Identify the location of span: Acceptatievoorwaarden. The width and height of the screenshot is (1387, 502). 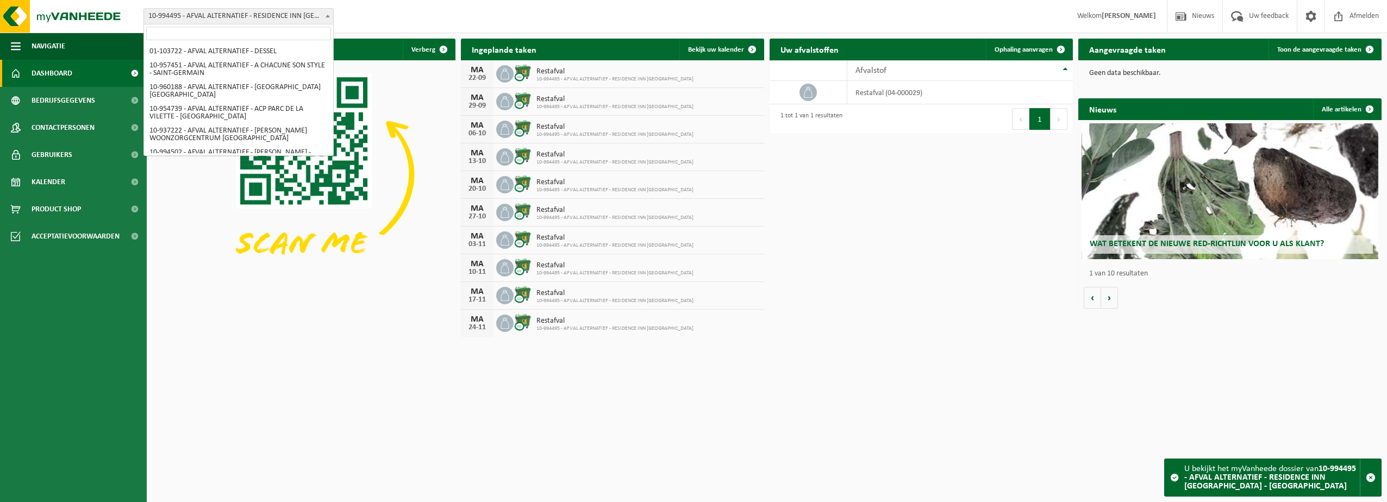
(76, 236).